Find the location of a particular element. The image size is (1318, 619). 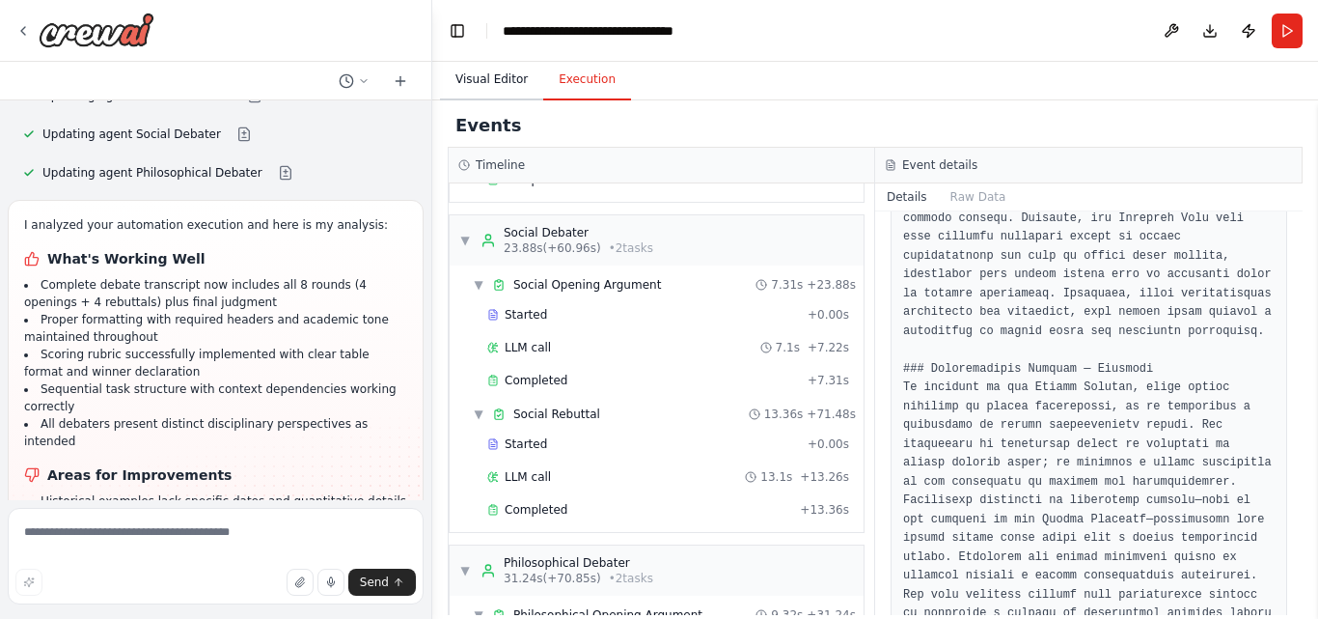

li: Complete debate transcript now includes all 8 rounds (4 openings + 4 rebuttals) plus final judgment is located at coordinates (215, 293).